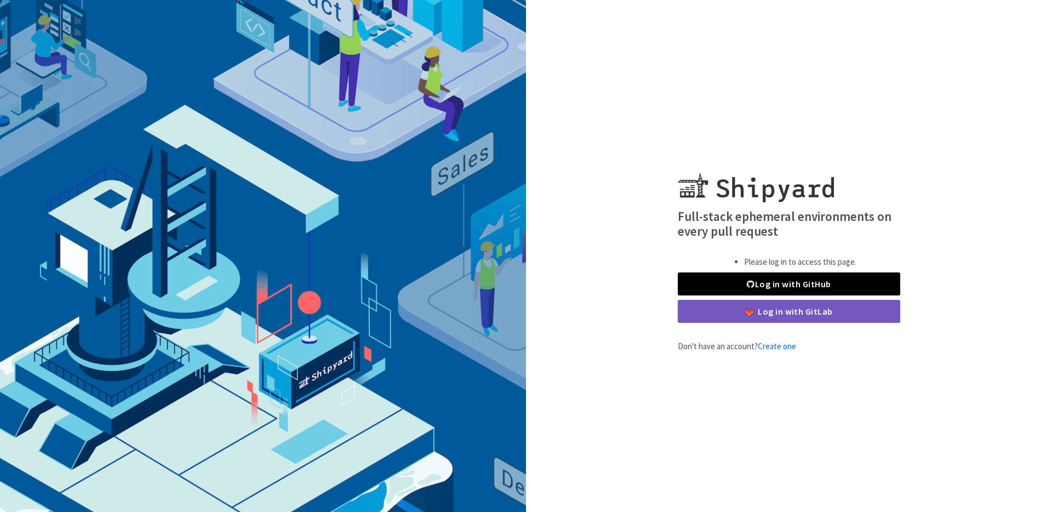  Describe the element at coordinates (800, 262) in the screenshot. I see `li: Please log in to access this page.` at that location.